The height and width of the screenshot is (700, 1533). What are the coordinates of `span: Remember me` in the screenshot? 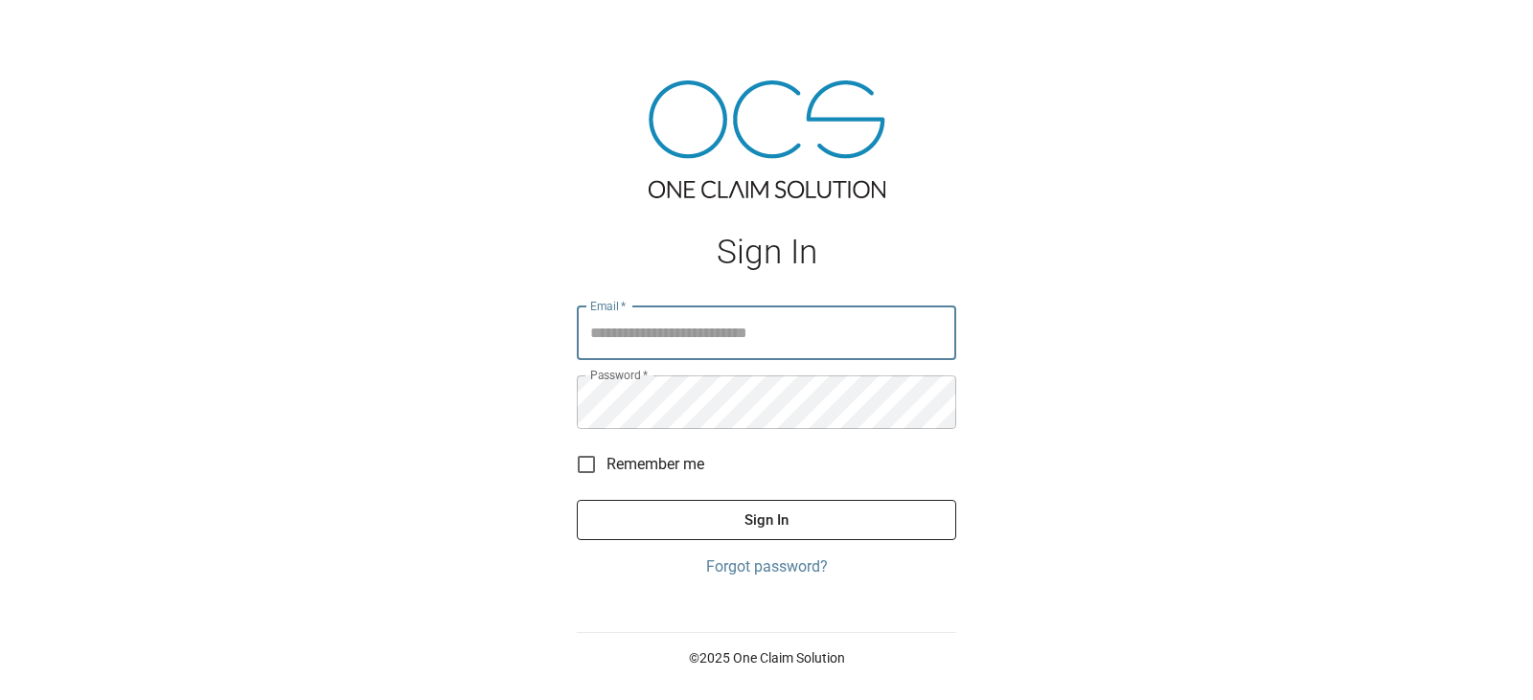 It's located at (655, 465).